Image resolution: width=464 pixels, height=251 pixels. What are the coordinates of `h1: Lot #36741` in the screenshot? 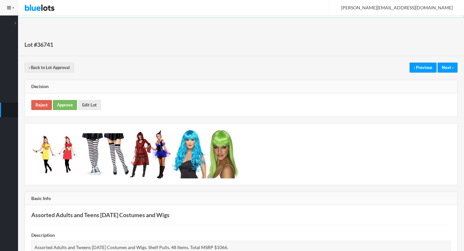 It's located at (39, 44).